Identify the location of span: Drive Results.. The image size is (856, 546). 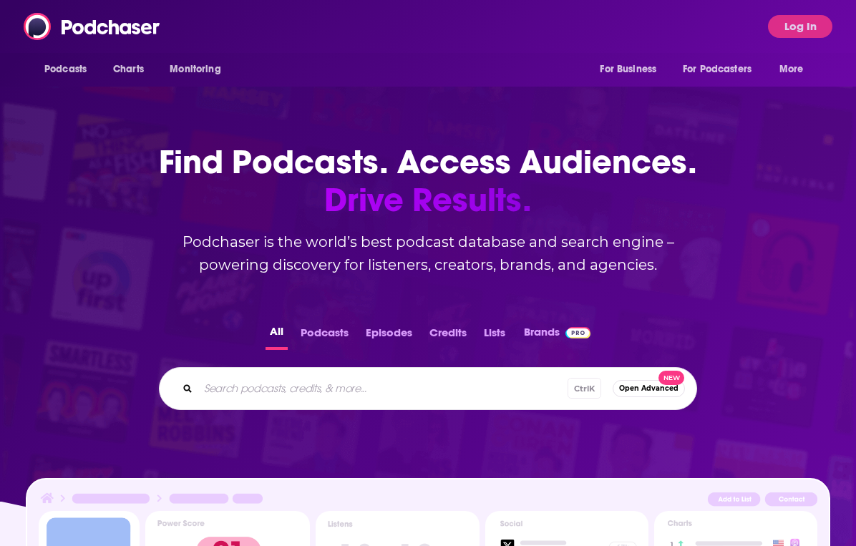
(428, 200).